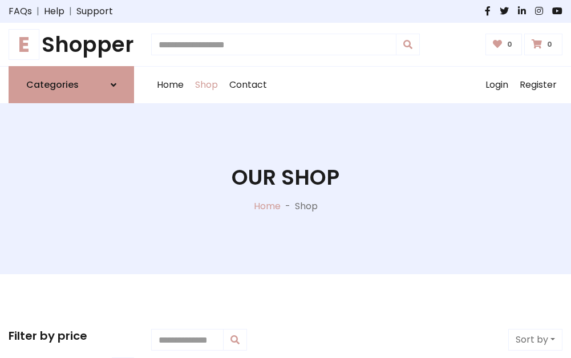 Image resolution: width=571 pixels, height=358 pixels. Describe the element at coordinates (95, 11) in the screenshot. I see `a: Support` at that location.